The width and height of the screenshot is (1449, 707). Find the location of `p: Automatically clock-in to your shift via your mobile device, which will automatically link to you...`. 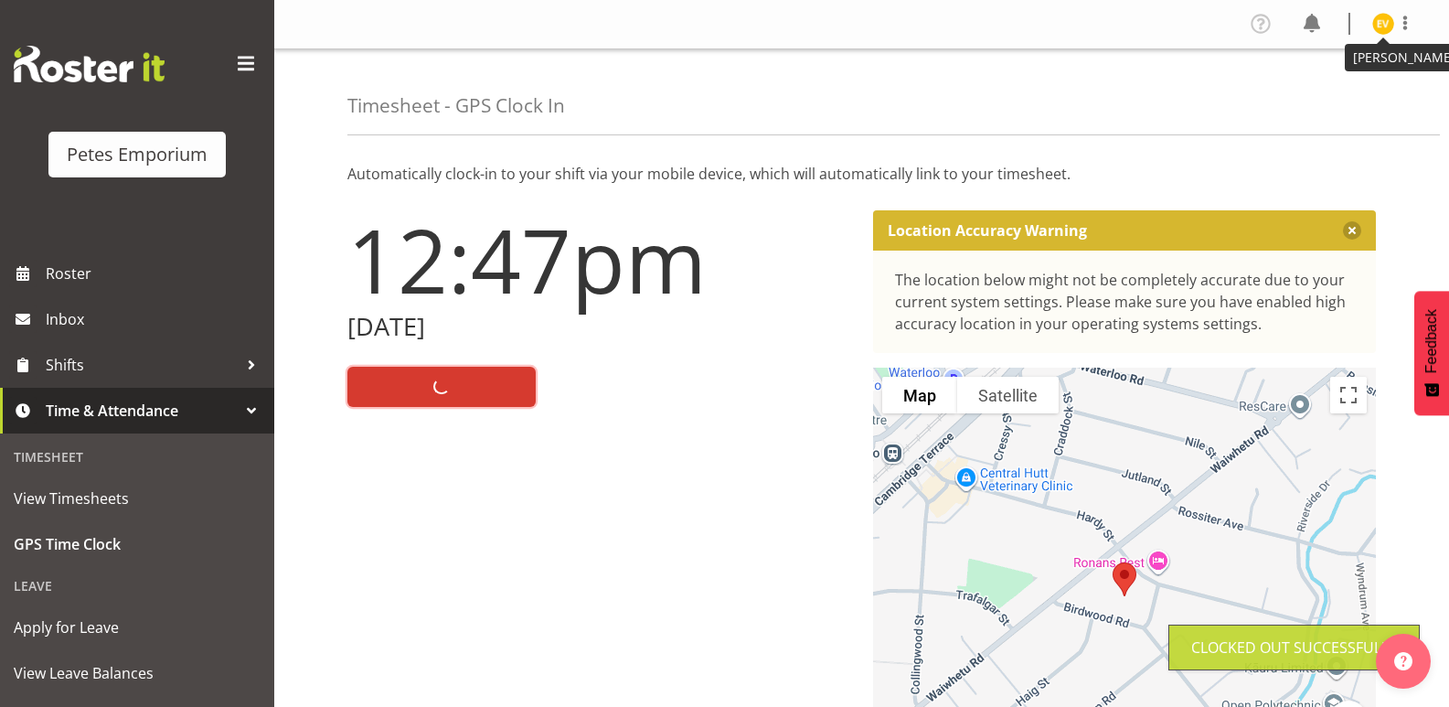

p: Automatically clock-in to your shift via your mobile device, which will automatically link to you... is located at coordinates (861, 174).